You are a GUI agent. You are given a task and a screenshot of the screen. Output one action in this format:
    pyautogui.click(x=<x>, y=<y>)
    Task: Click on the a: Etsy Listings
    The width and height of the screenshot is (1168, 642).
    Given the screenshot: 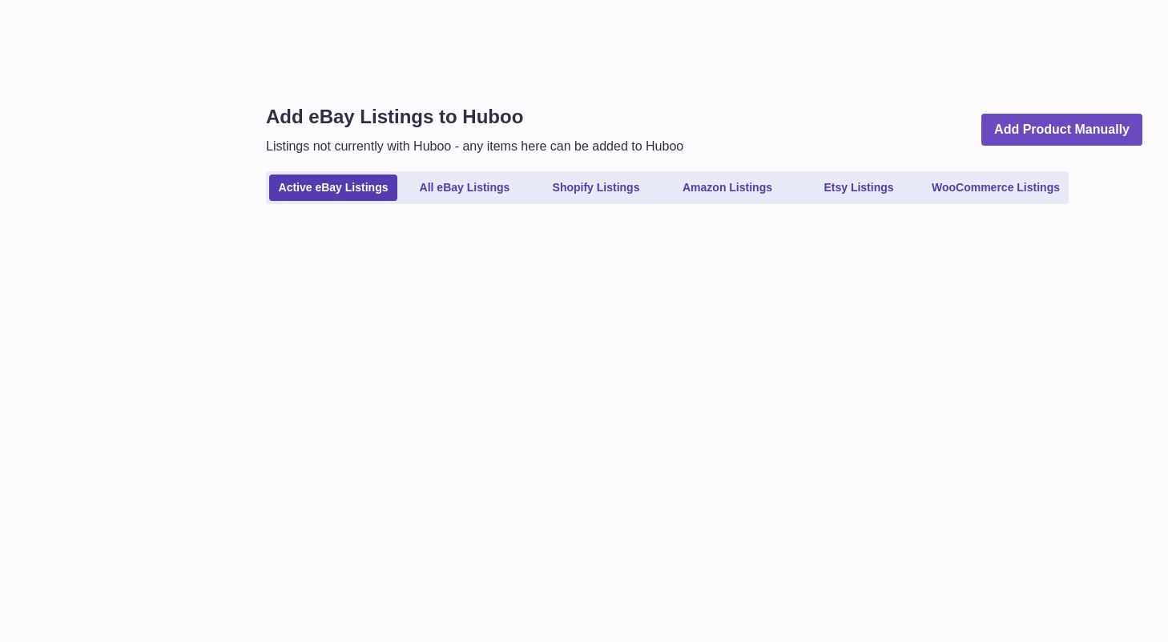 What is the action you would take?
    pyautogui.click(x=858, y=187)
    